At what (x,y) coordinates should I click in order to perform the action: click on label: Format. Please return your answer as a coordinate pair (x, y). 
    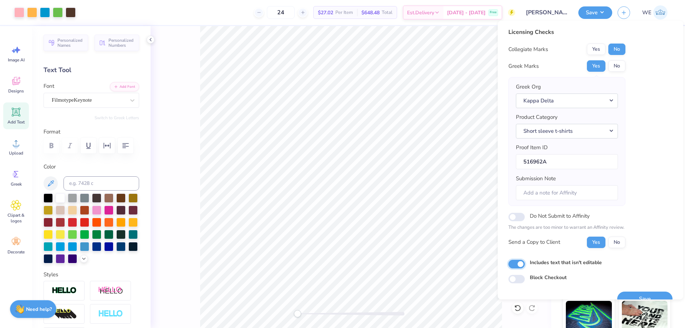
    Looking at the image, I should click on (91, 132).